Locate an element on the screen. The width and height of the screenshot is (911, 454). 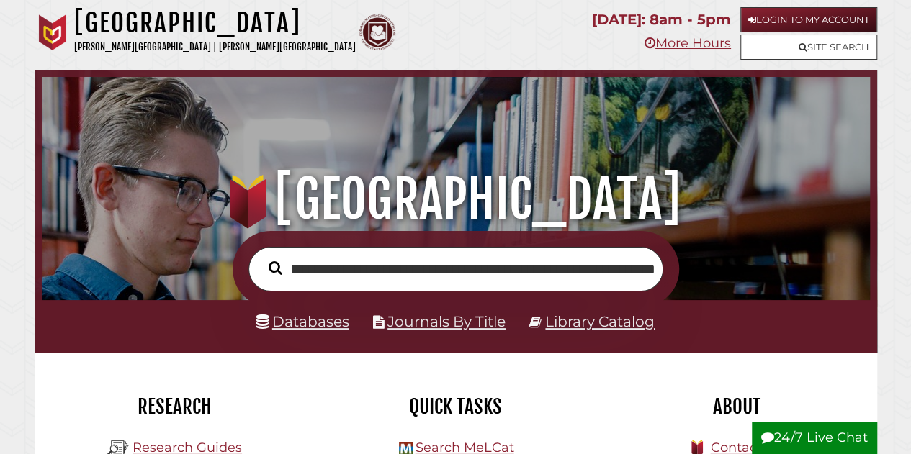
h2: Quick Tasks is located at coordinates (456, 407).